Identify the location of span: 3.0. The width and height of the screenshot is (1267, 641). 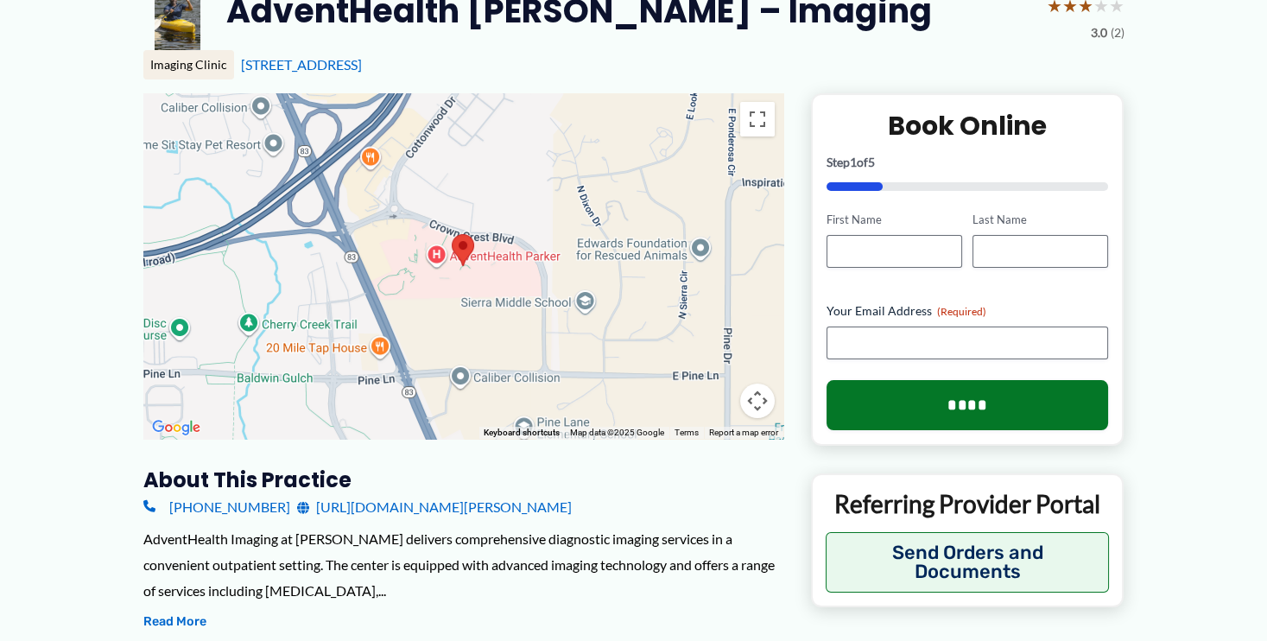
(1099, 33).